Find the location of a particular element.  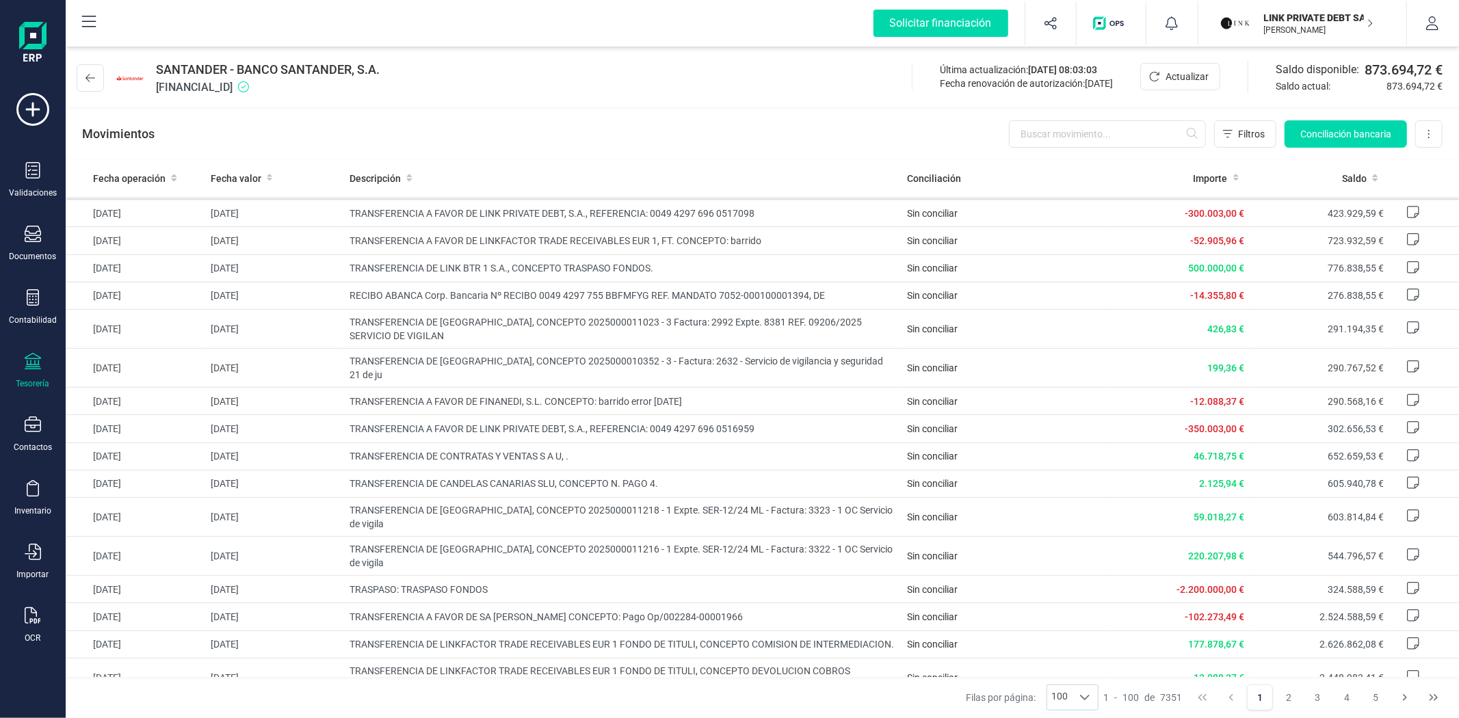

td: 723.932,59 € is located at coordinates (1320, 241).